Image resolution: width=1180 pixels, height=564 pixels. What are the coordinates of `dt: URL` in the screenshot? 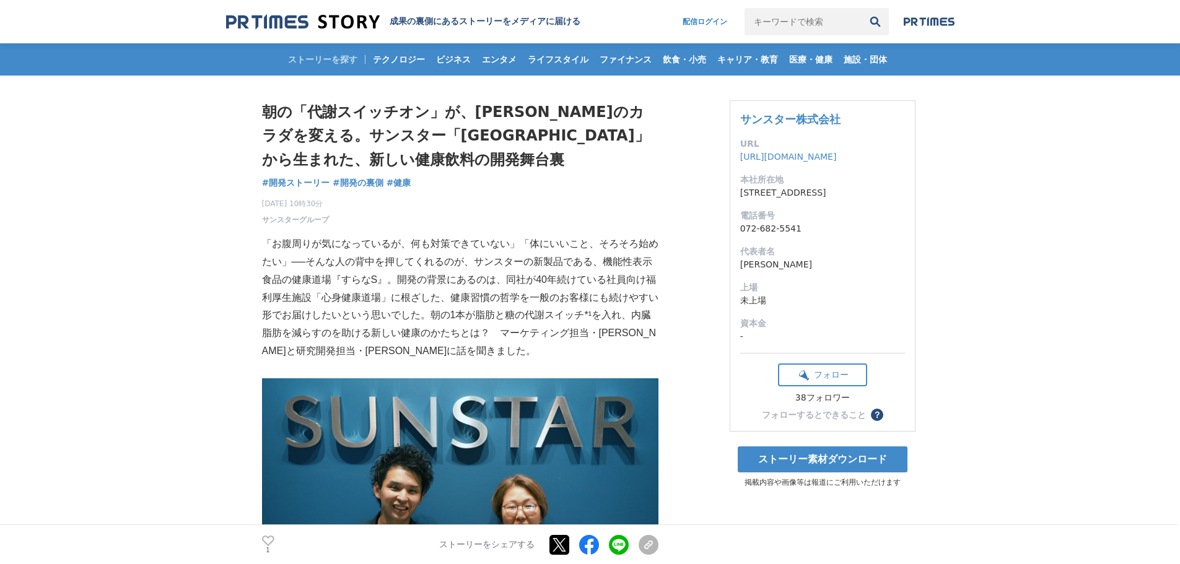 It's located at (823, 144).